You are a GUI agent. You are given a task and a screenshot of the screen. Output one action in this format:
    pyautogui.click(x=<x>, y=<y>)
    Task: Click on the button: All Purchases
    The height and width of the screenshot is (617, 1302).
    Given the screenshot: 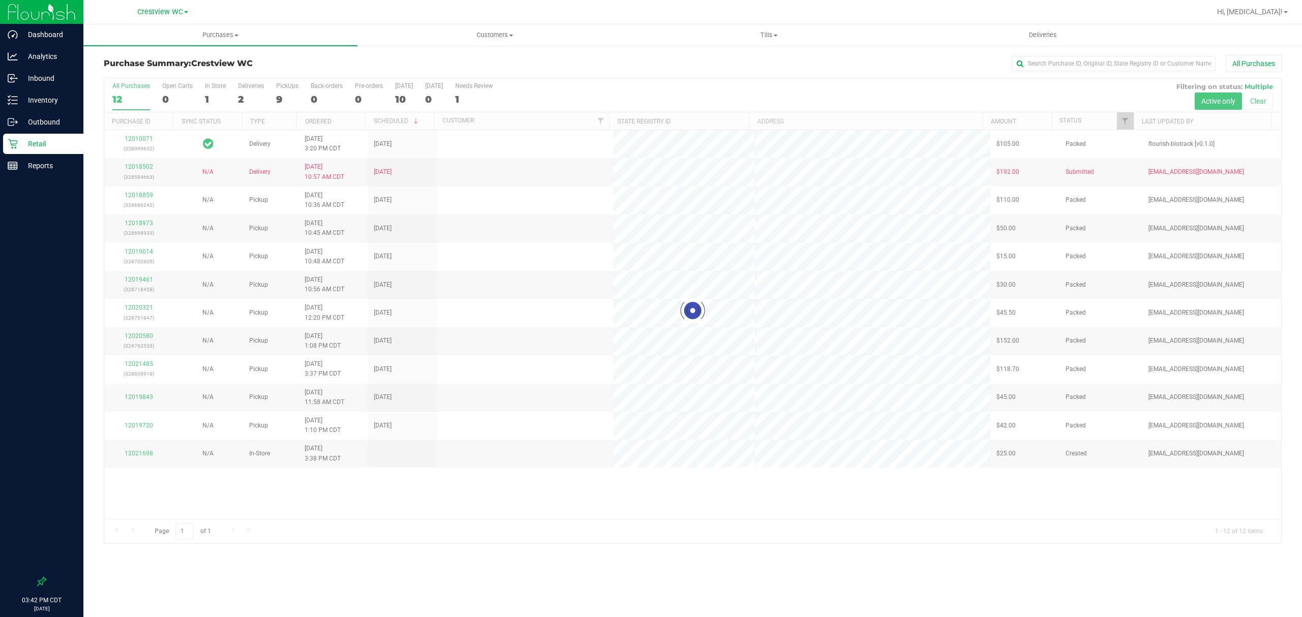 What is the action you would take?
    pyautogui.click(x=1253, y=64)
    